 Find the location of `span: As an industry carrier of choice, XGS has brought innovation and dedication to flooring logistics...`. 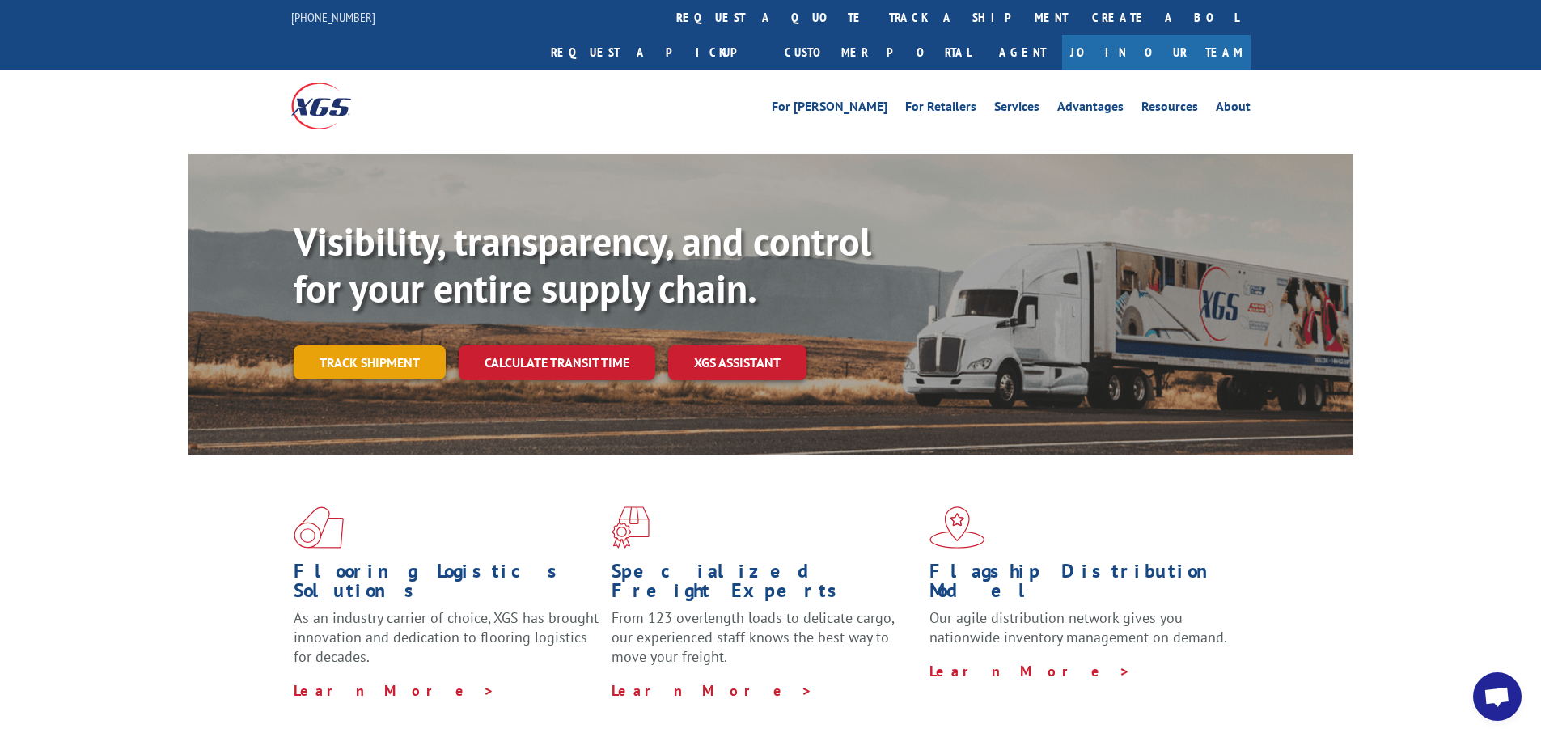

span: As an industry carrier of choice, XGS has brought innovation and dedication to flooring logistics... is located at coordinates (446, 637).